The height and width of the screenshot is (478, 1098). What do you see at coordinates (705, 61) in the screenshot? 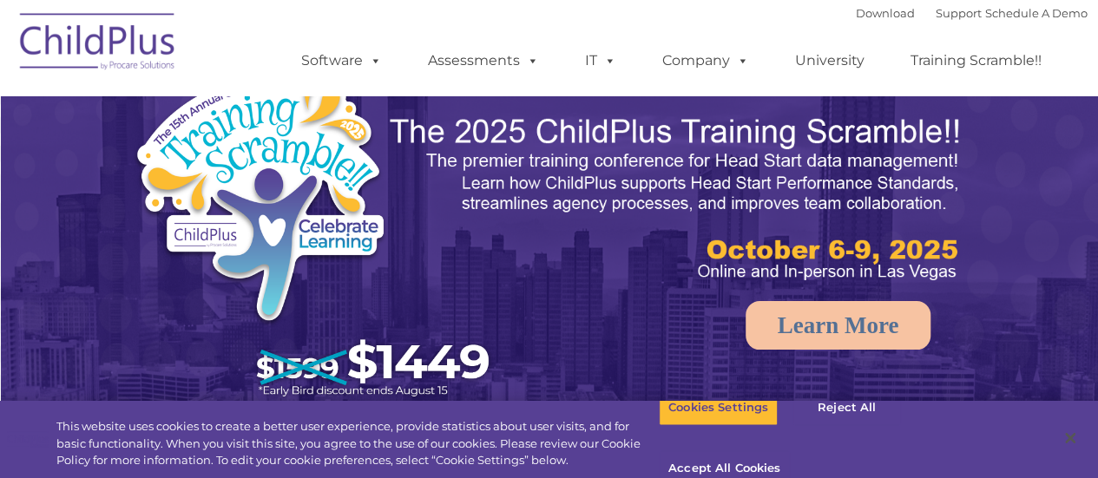
I see `a: Company` at bounding box center [705, 61].